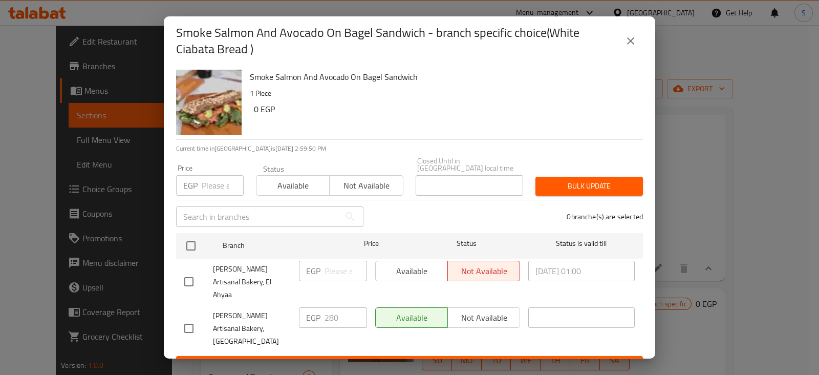 The width and height of the screenshot is (819, 375). Describe the element at coordinates (371, 243) in the screenshot. I see `span: Price` at that location.